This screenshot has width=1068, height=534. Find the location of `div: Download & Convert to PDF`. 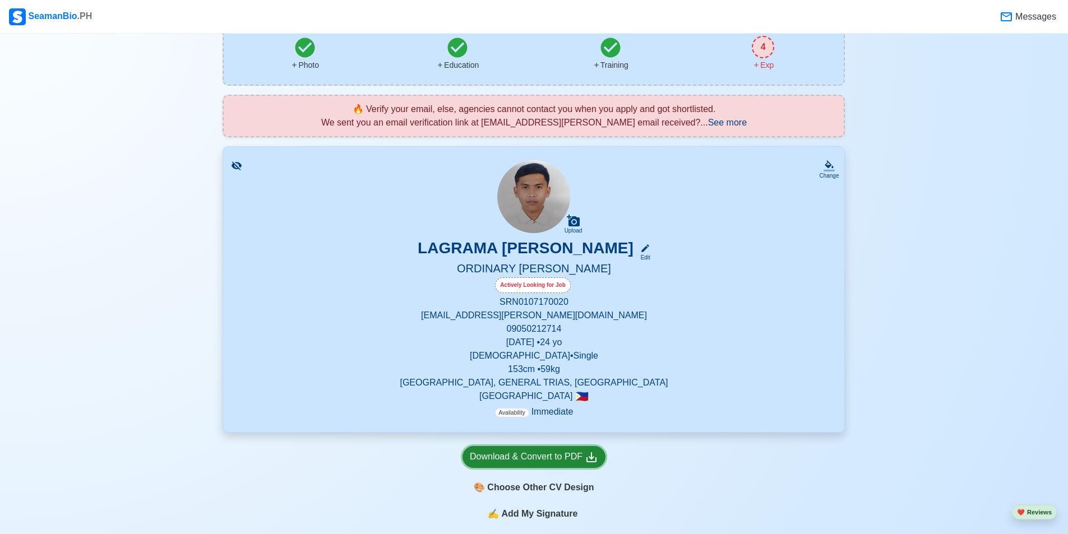

div: Download & Convert to PDF is located at coordinates (533, 457).